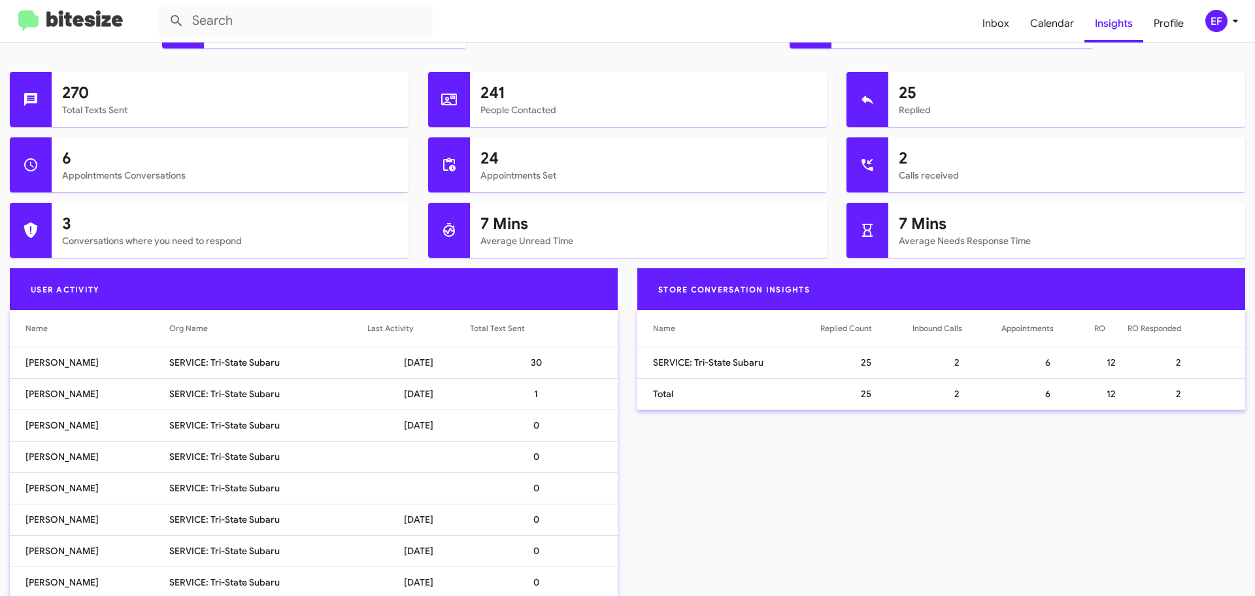  Describe the element at coordinates (296, 21) in the screenshot. I see `input: Search` at that location.